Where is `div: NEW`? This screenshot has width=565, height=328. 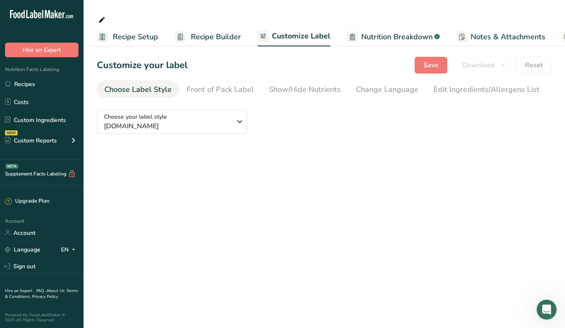 div: NEW is located at coordinates (11, 133).